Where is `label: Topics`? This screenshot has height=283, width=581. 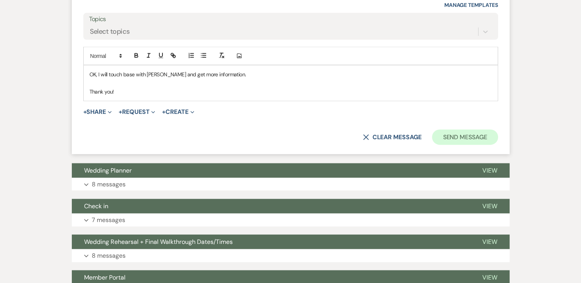 label: Topics is located at coordinates (291, 19).